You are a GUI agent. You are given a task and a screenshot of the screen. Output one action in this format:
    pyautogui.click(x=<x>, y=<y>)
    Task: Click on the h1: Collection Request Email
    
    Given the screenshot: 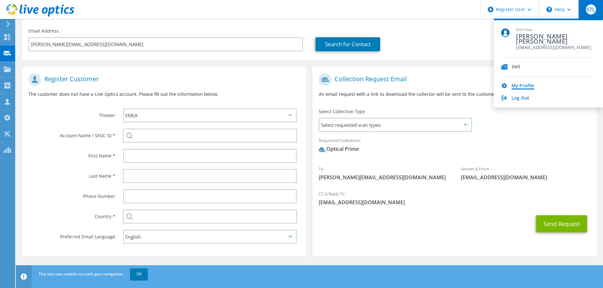 What is the action you would take?
    pyautogui.click(x=453, y=80)
    